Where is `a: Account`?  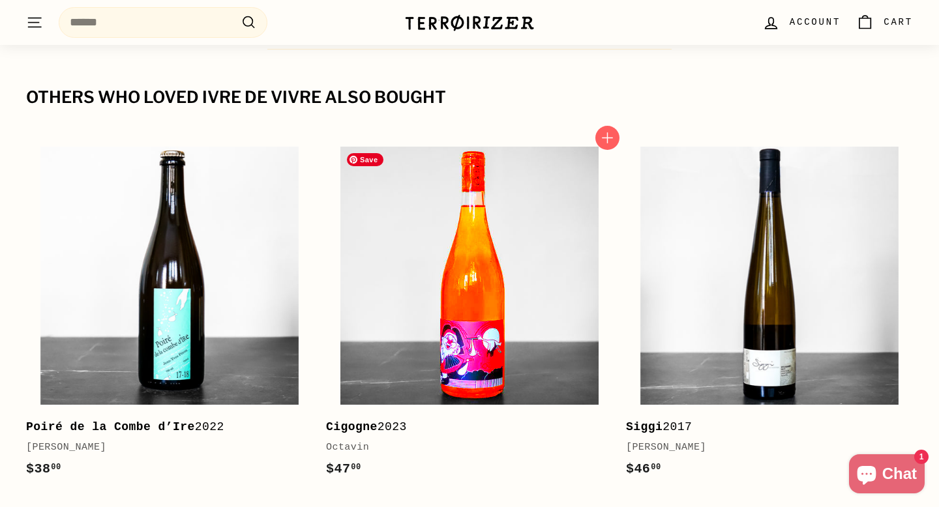
a: Account is located at coordinates (801, 22).